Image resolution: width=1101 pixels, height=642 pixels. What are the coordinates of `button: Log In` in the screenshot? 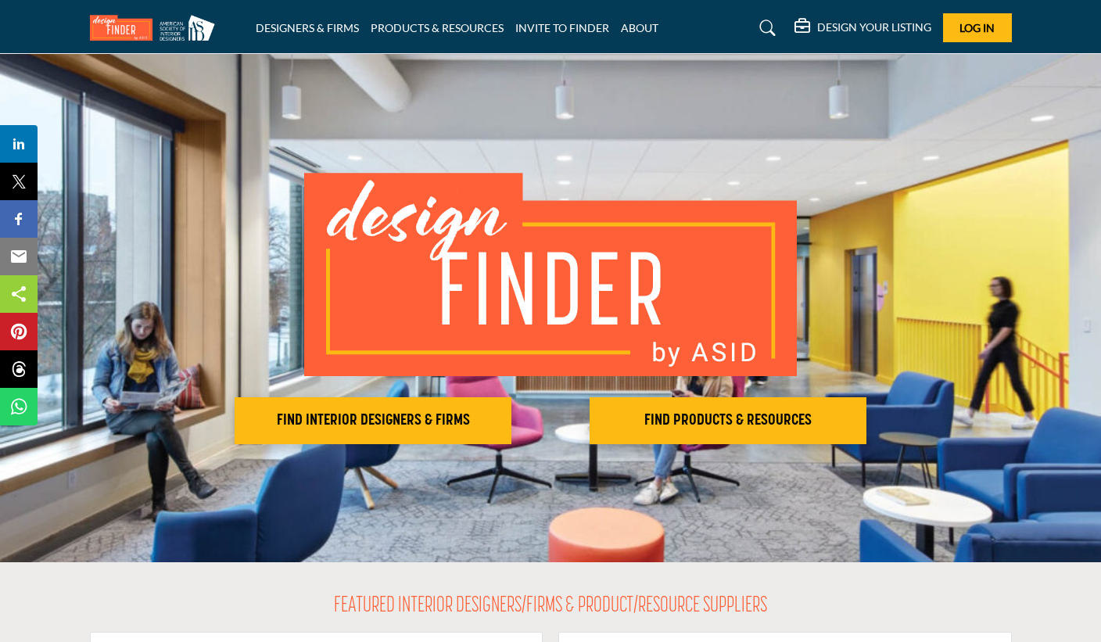 It's located at (977, 27).